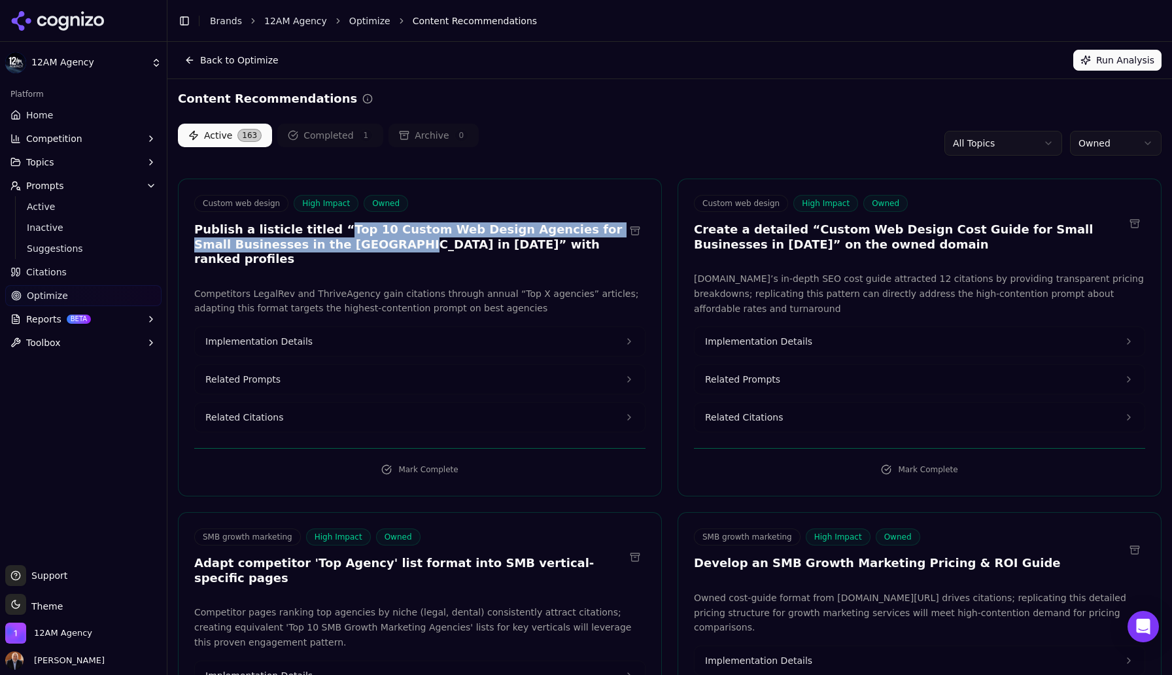 The height and width of the screenshot is (675, 1172). I want to click on img: Robert Portillo, so click(14, 660).